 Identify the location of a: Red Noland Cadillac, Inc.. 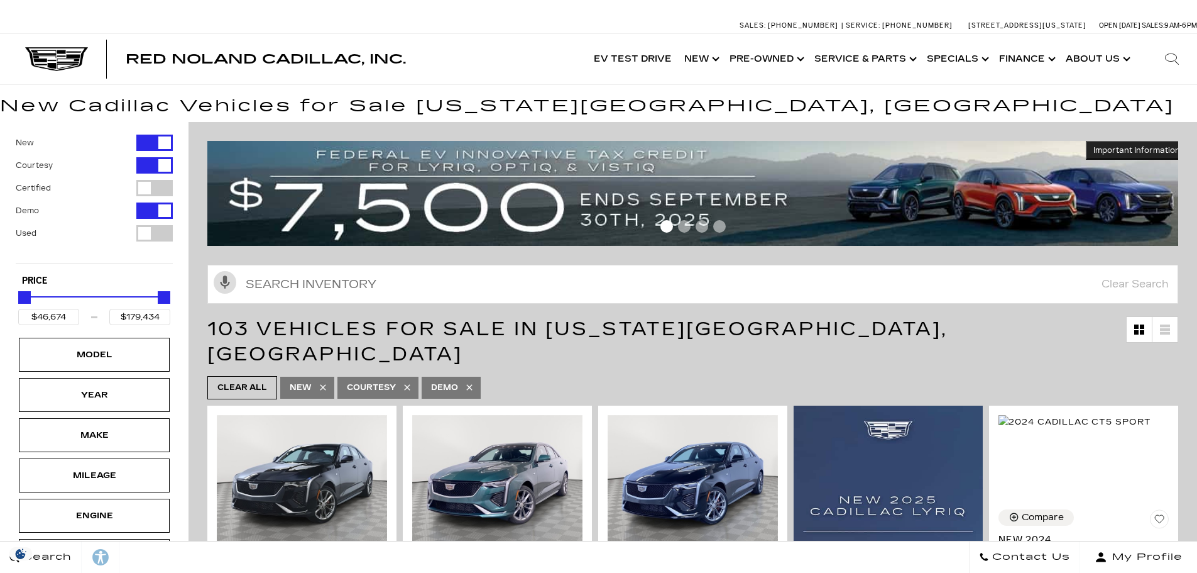
(266, 59).